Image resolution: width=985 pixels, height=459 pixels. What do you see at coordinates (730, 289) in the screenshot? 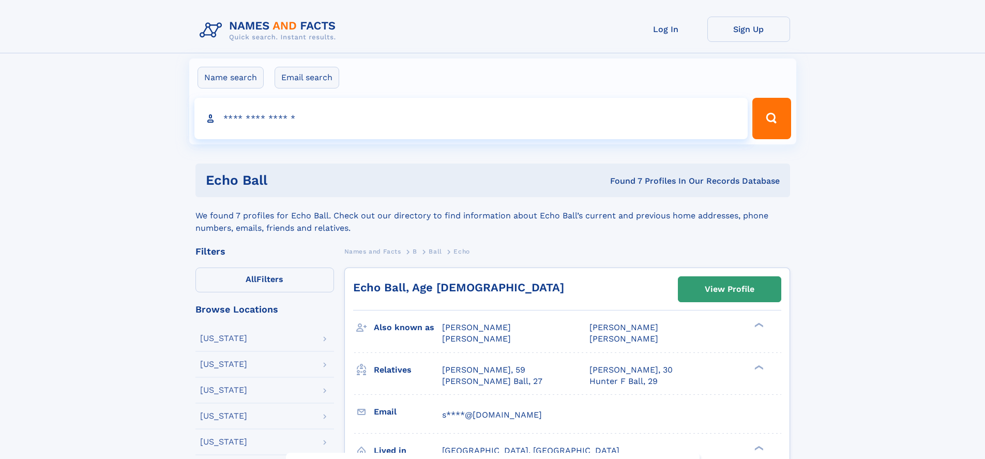
I see `a: View Profile` at bounding box center [730, 289].